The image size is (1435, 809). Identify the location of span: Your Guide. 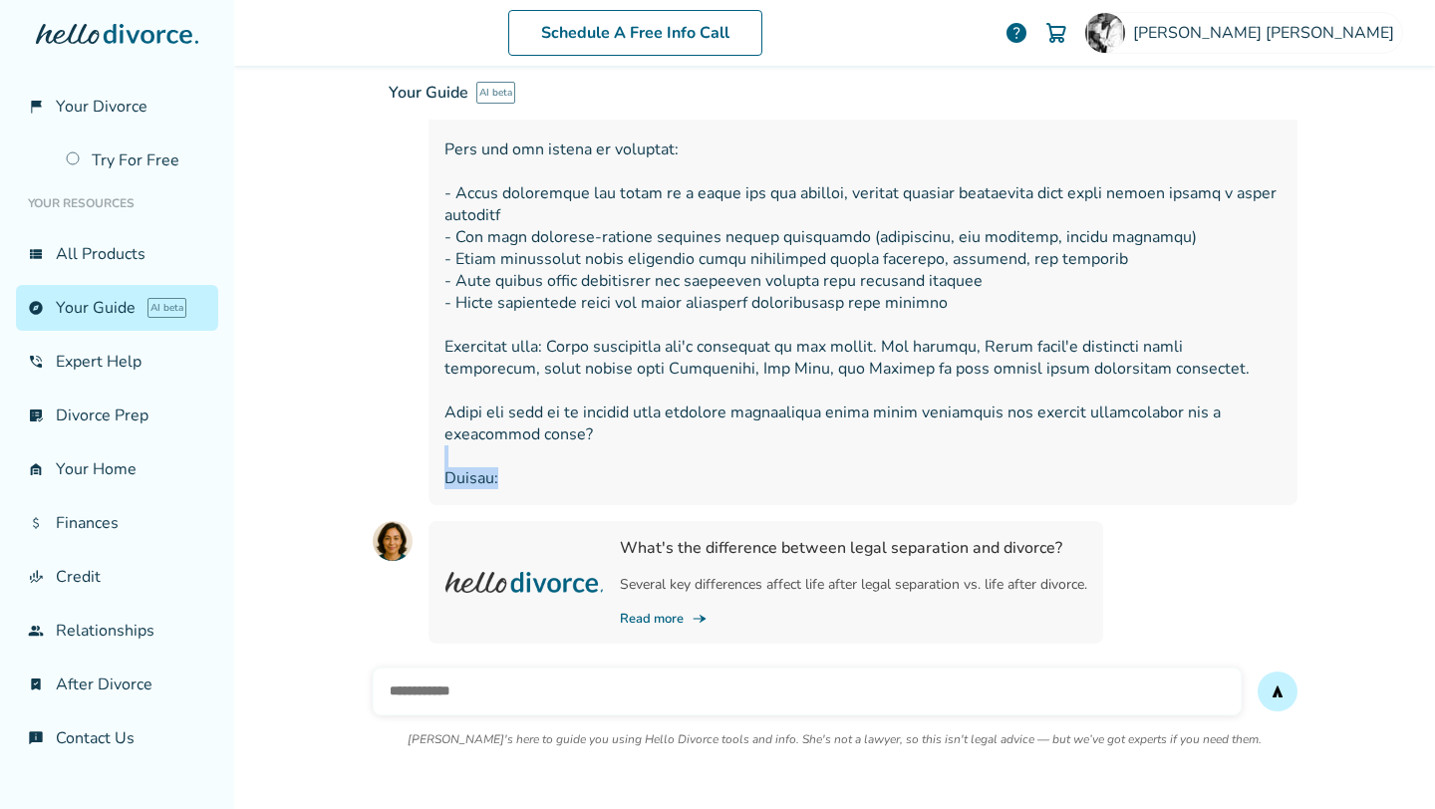
(429, 93).